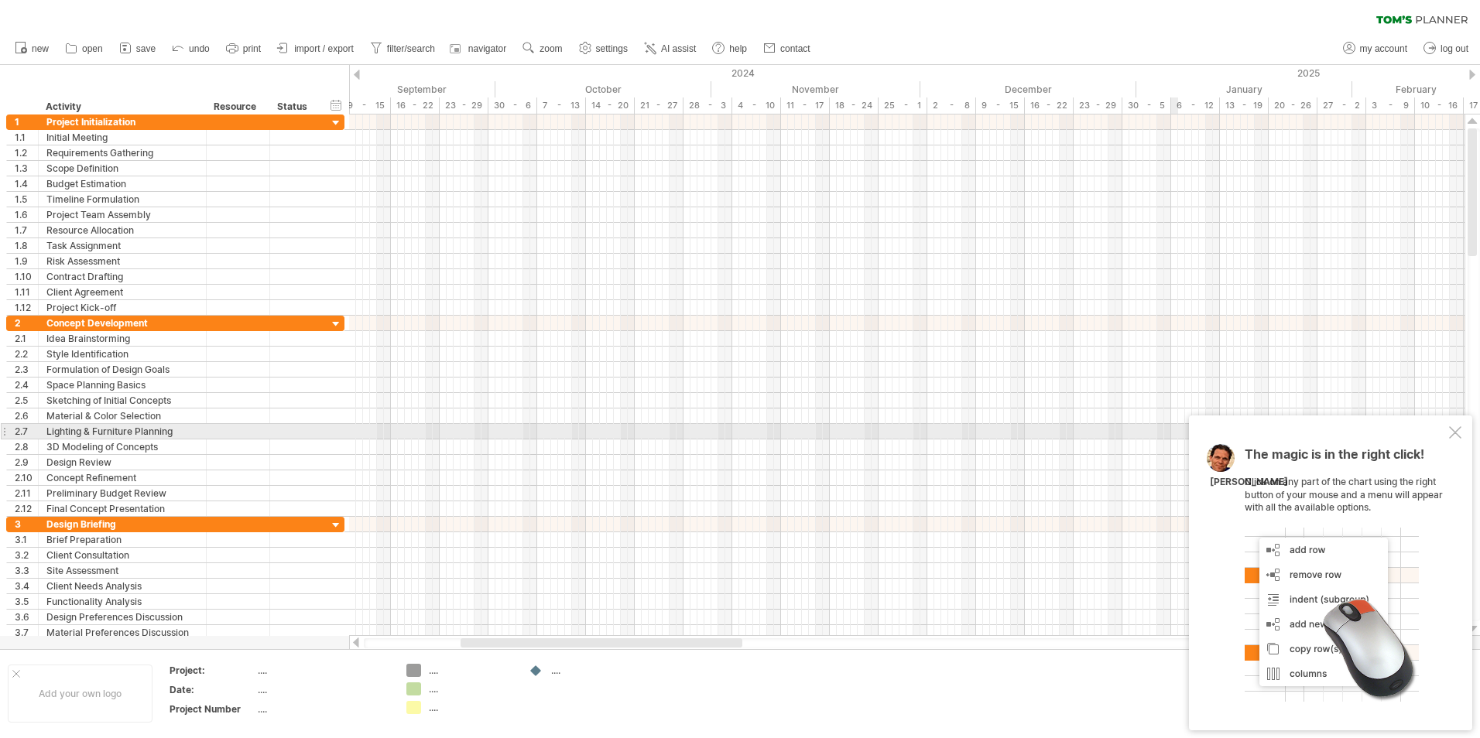  What do you see at coordinates (122, 199) in the screenshot?
I see `div: Timeline Formulation` at bounding box center [122, 199].